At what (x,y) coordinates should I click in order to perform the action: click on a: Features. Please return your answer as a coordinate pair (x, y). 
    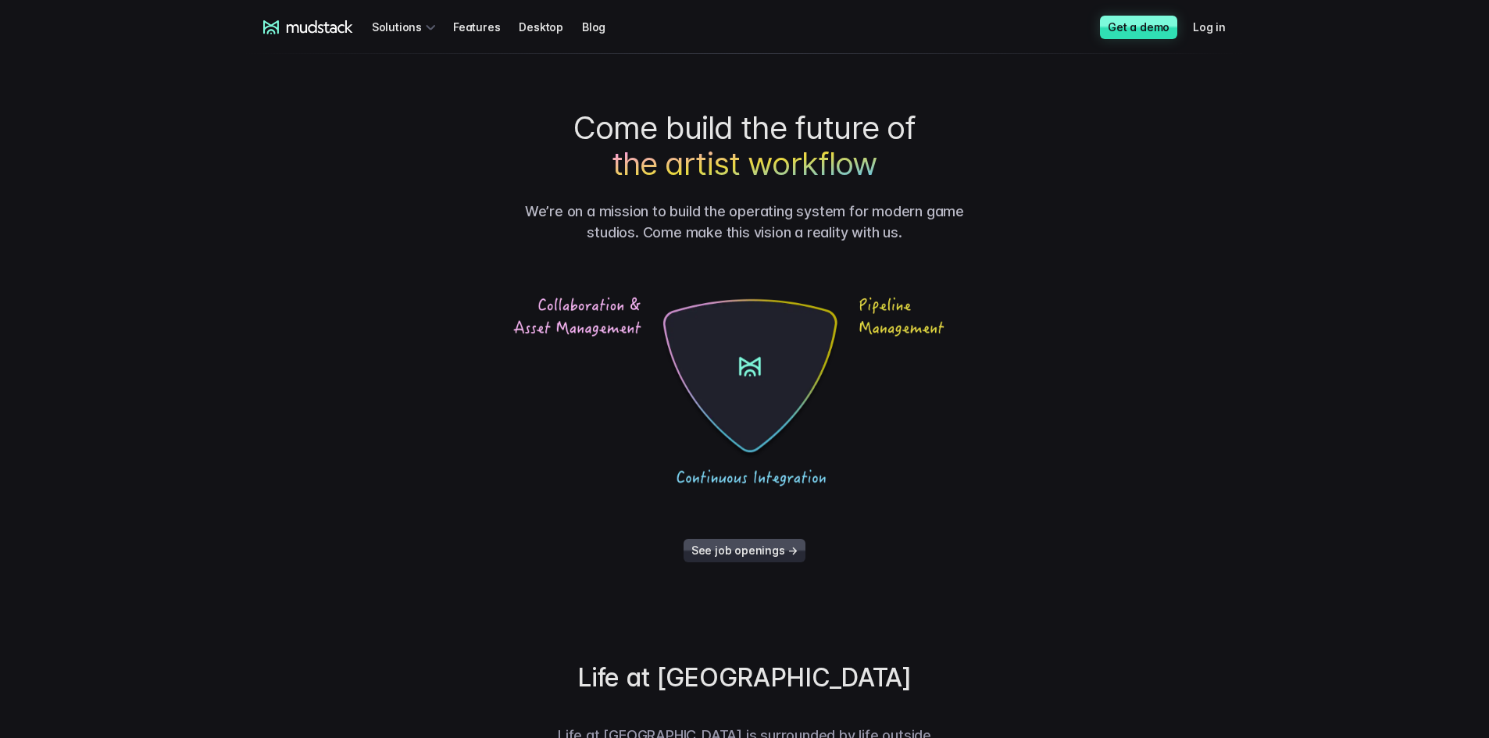
    Looking at the image, I should click on (486, 27).